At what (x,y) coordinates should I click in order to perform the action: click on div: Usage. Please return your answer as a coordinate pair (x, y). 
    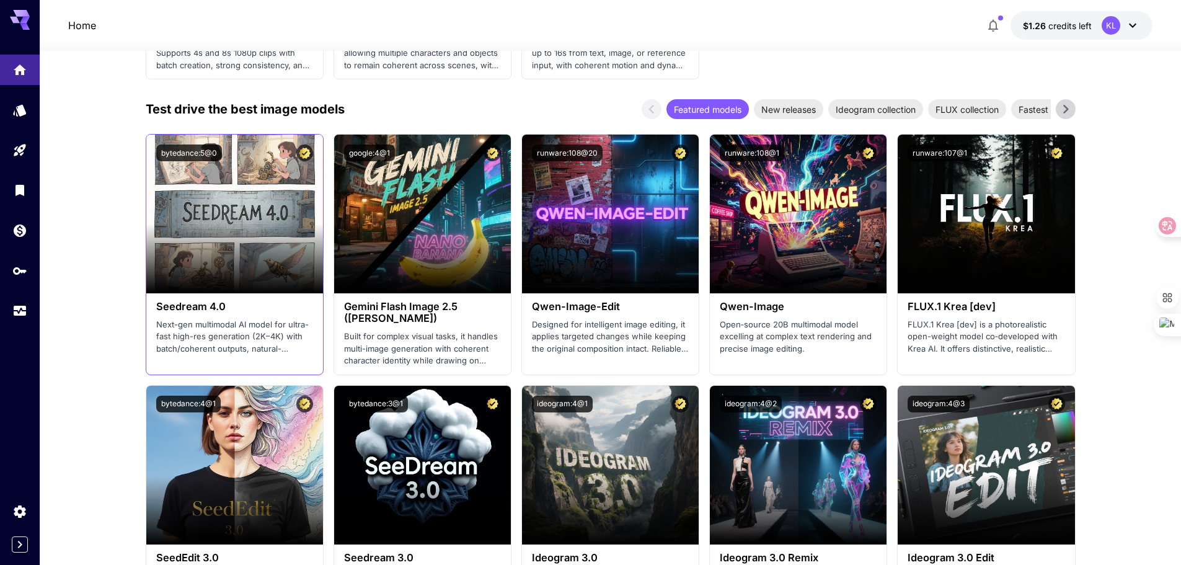
    Looking at the image, I should click on (20, 311).